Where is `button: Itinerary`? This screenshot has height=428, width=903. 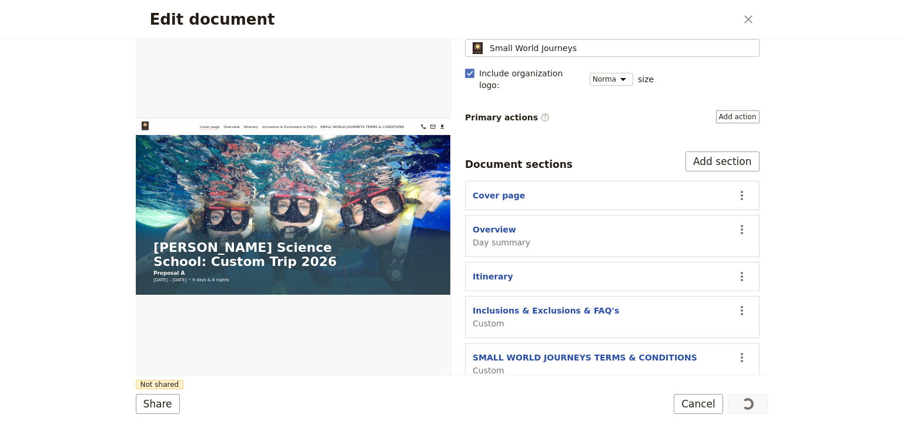 button: Itinerary is located at coordinates (493, 277).